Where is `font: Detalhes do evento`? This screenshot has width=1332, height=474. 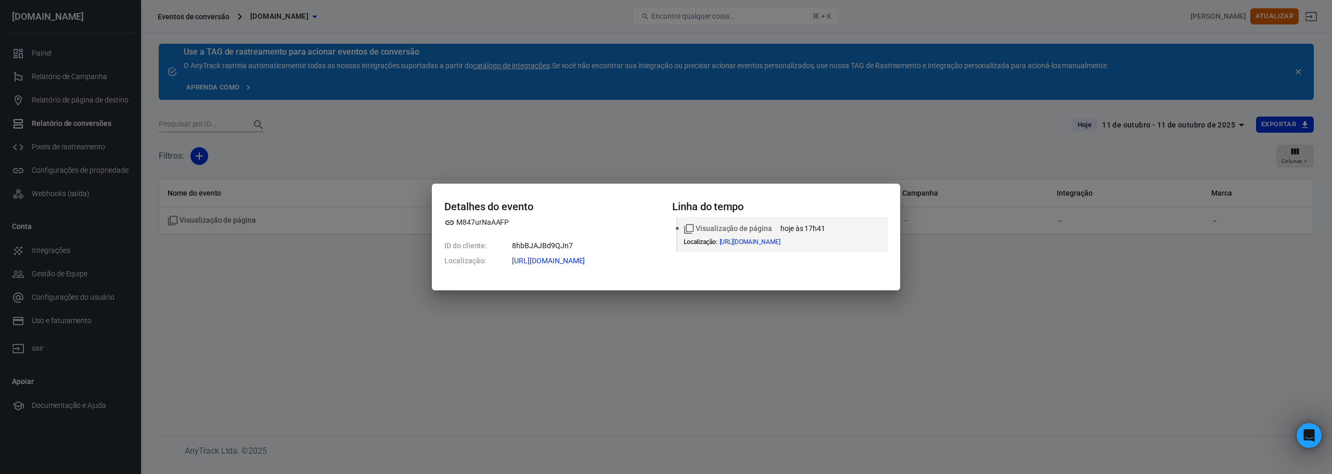
font: Detalhes do evento is located at coordinates (489, 207).